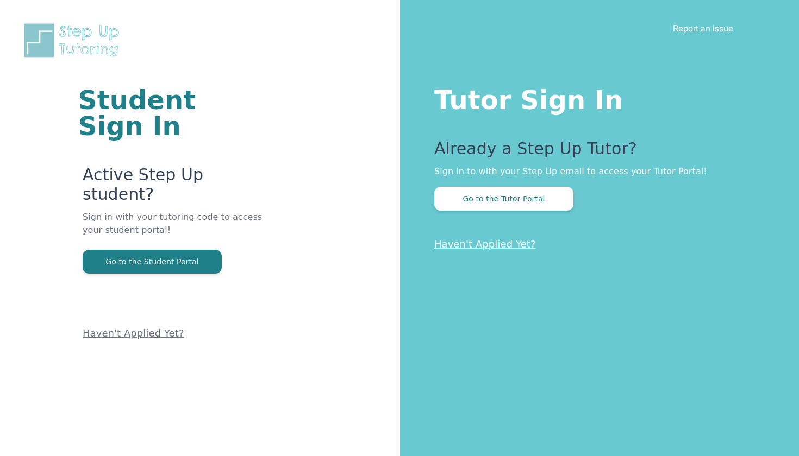 This screenshot has height=456, width=799. I want to click on a: Go to the Student Portal, so click(152, 261).